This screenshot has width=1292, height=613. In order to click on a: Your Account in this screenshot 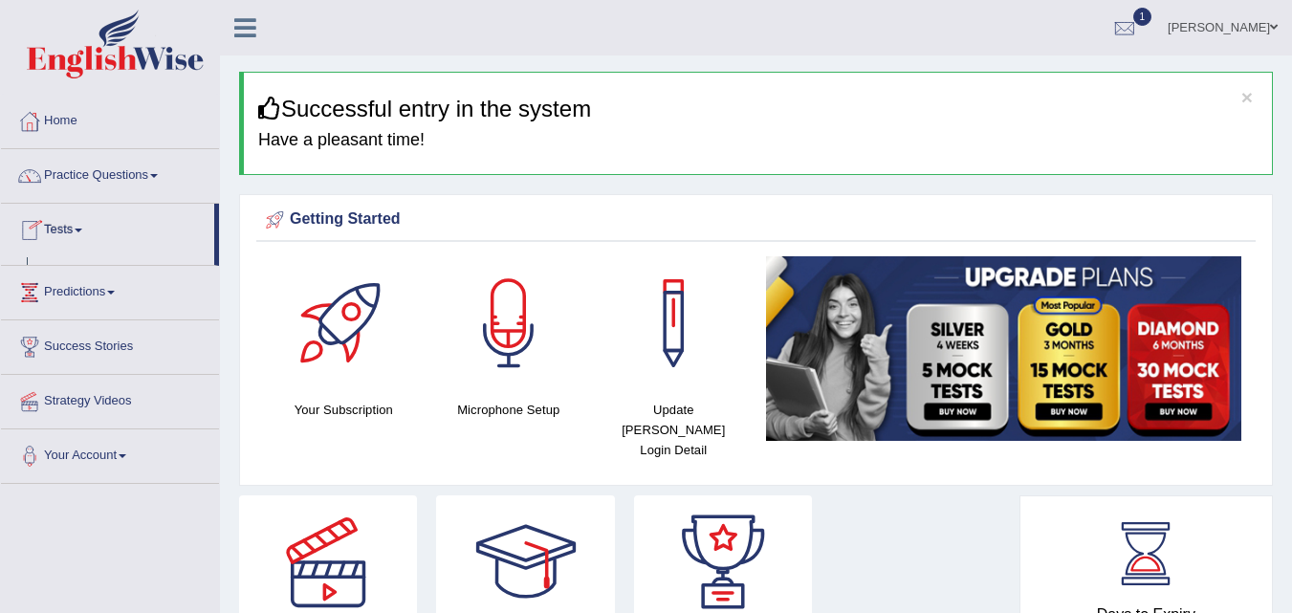, I will do `click(110, 453)`.